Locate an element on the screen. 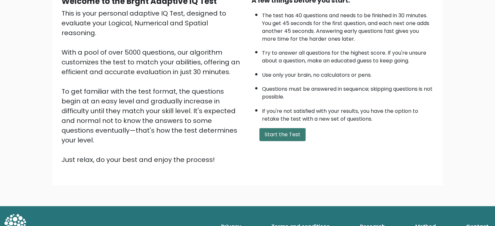 The height and width of the screenshot is (226, 495). li: If you're not satisfied with your results, you have the option to retake the test with a new set ... is located at coordinates (348, 113).